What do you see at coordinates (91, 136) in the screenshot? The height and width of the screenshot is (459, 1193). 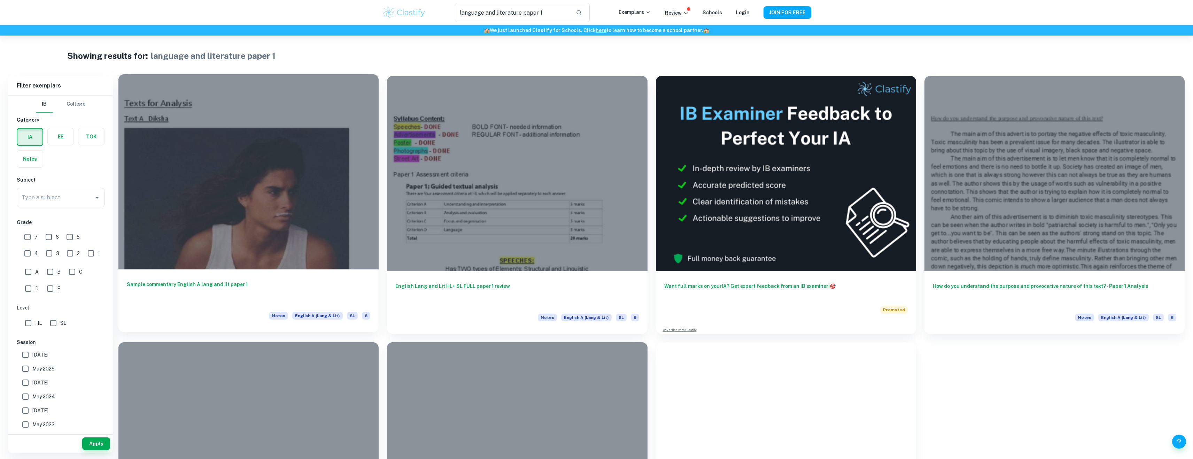 I see `button: TOK` at bounding box center [91, 136].